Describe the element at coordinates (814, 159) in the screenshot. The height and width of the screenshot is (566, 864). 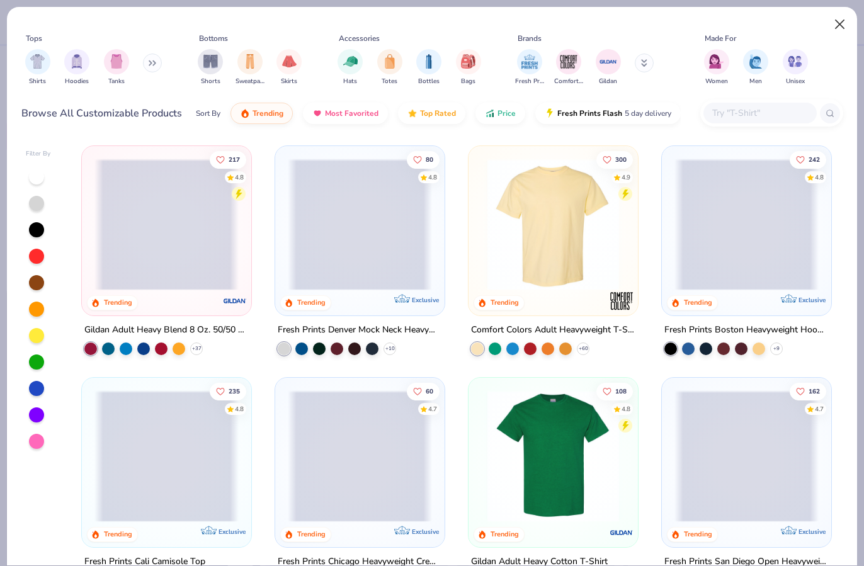
I see `span: 242` at that location.